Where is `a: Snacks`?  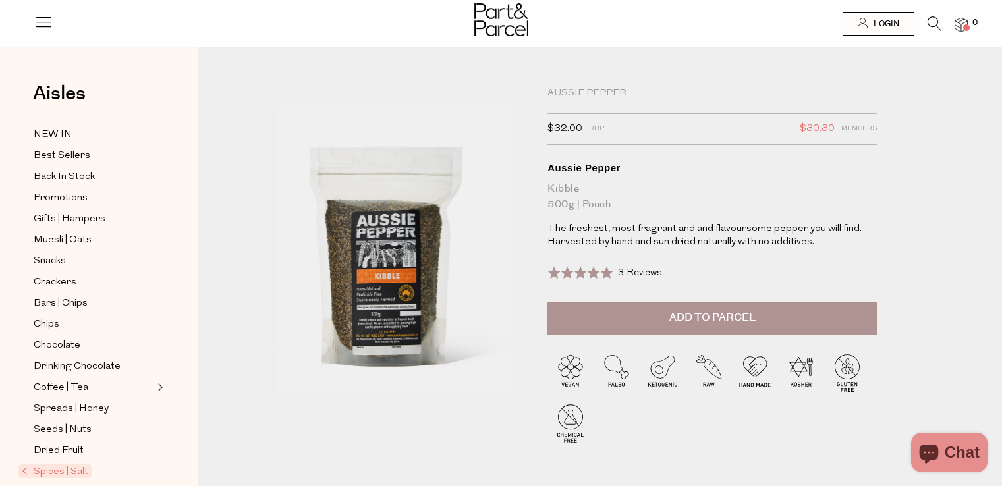 a: Snacks is located at coordinates (94, 261).